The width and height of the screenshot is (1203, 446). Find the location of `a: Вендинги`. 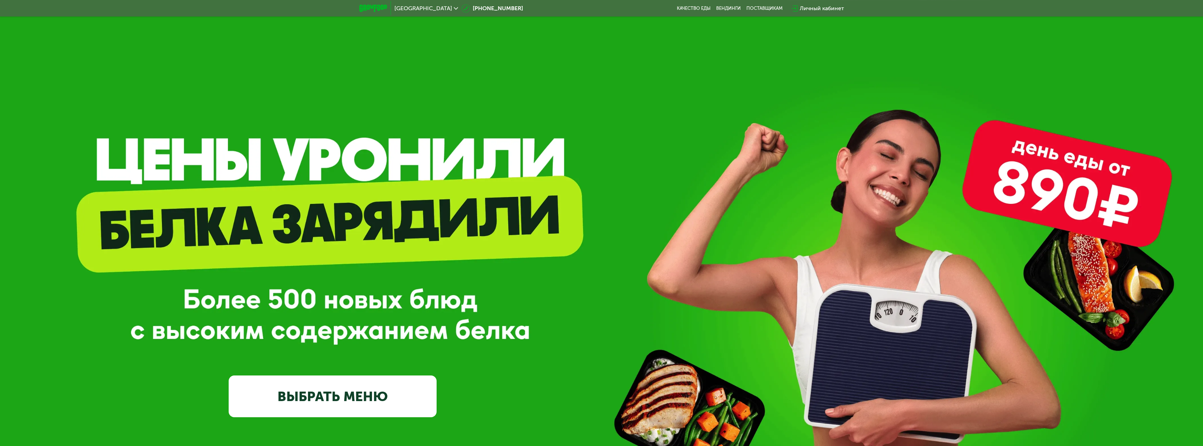

a: Вендинги is located at coordinates (728, 8).